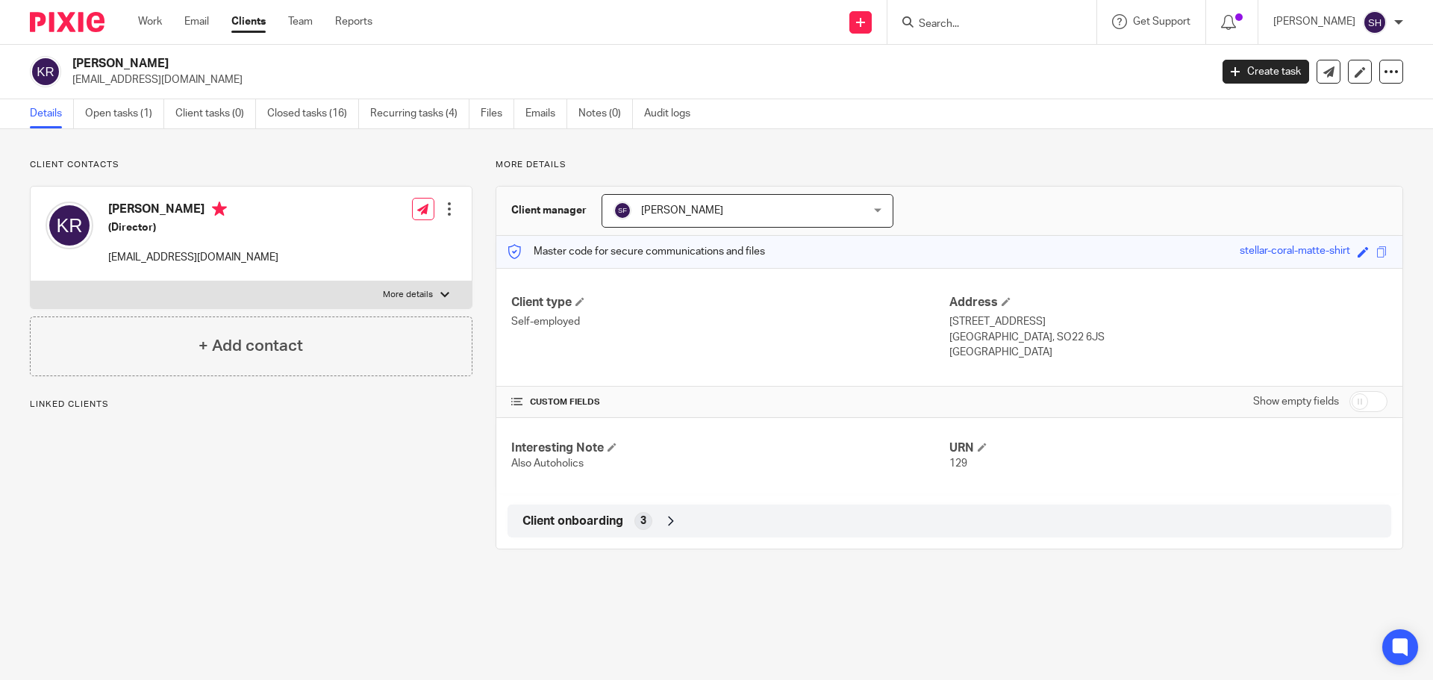  What do you see at coordinates (605, 113) in the screenshot?
I see `a: Notes (0)` at bounding box center [605, 113].